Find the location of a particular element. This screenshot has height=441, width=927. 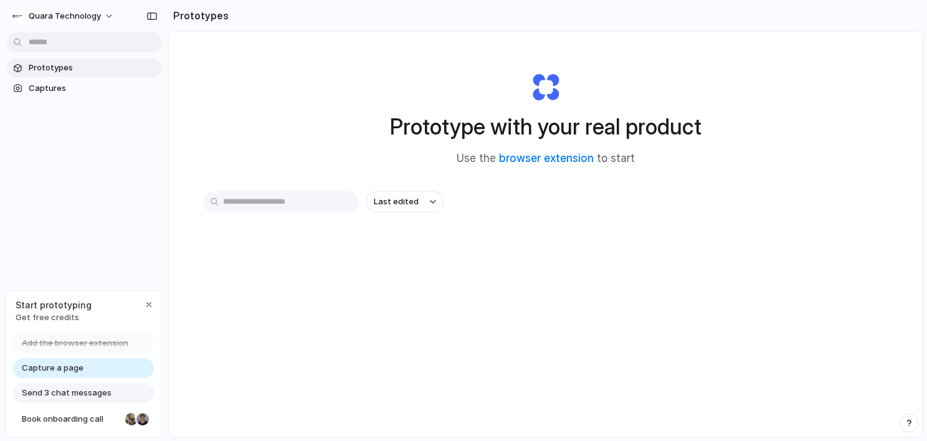

div: Nicole Kubica is located at coordinates (131, 419).